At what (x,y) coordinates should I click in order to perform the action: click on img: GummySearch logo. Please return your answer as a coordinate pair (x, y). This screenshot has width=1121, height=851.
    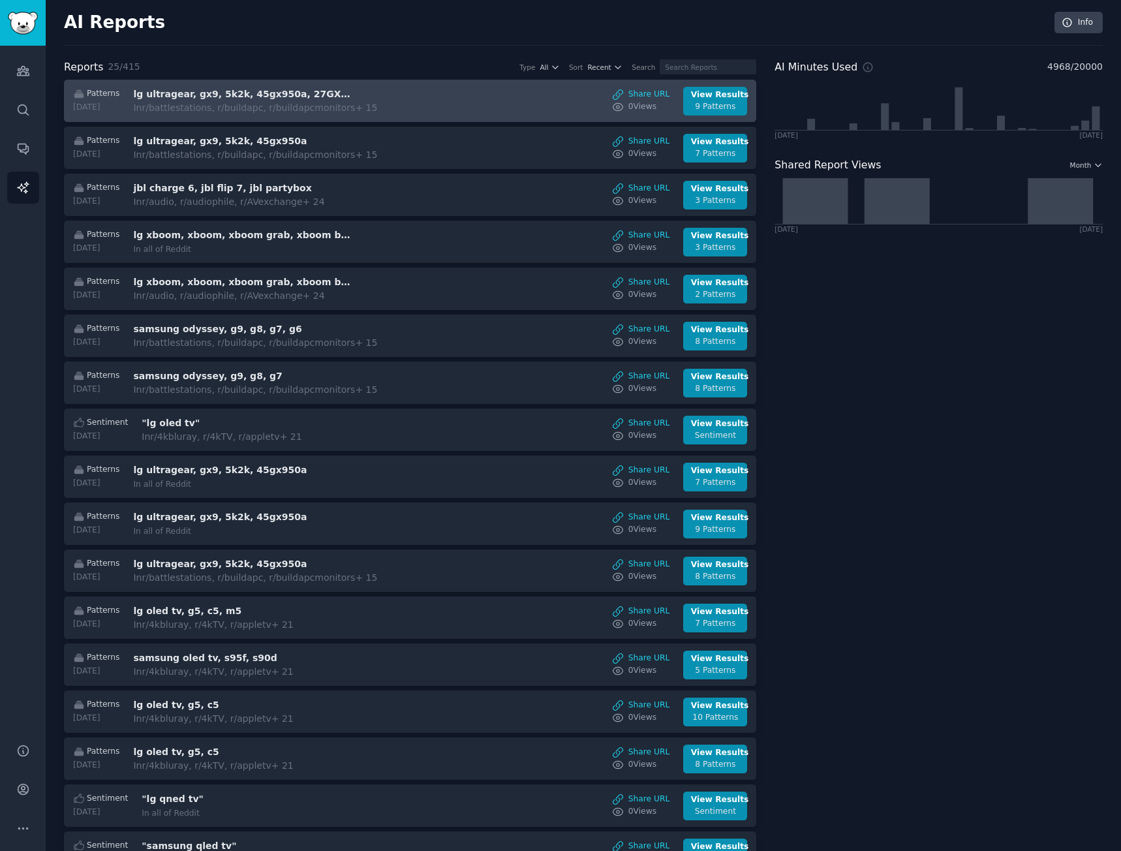
    Looking at the image, I should click on (23, 23).